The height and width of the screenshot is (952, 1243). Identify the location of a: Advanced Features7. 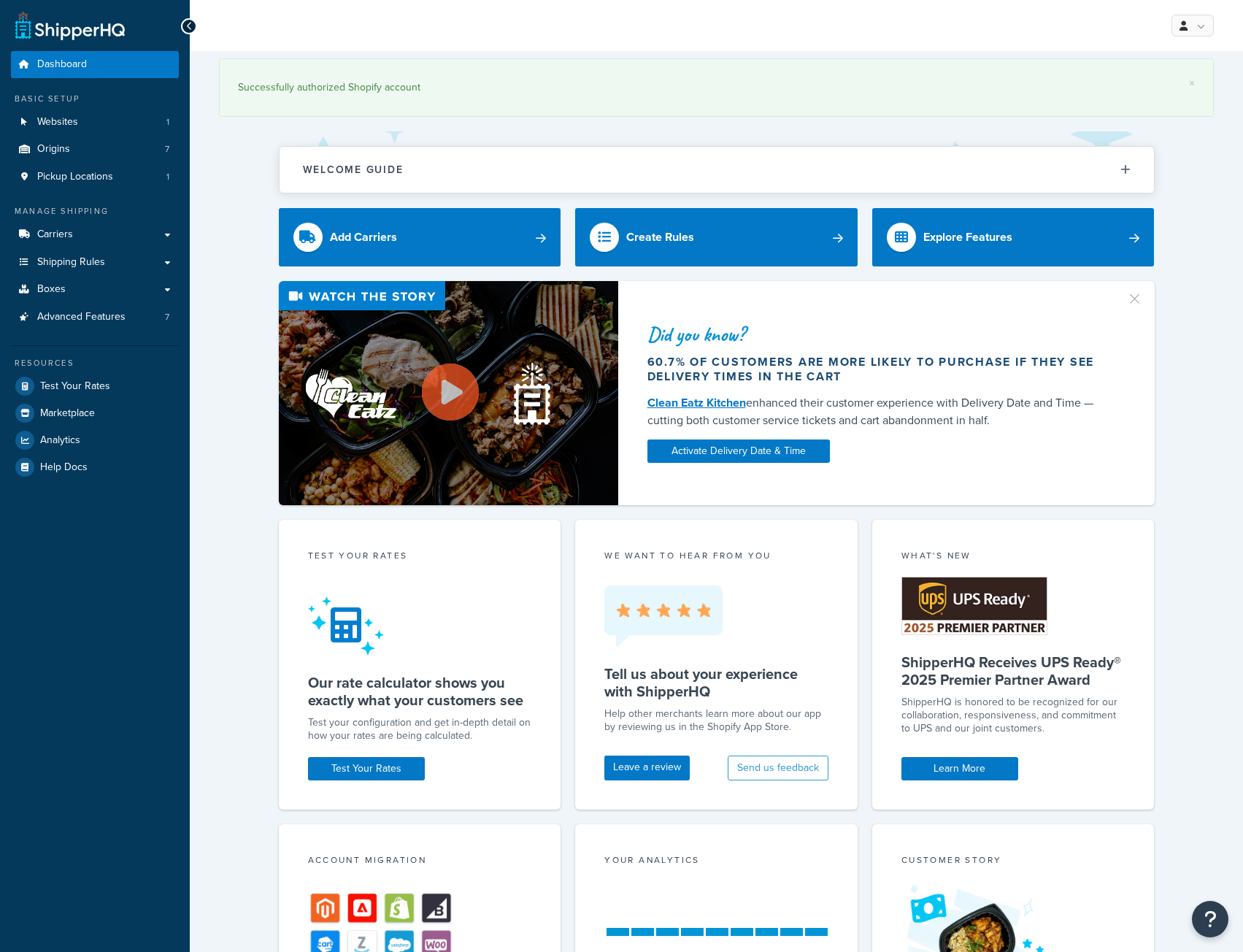
(95, 317).